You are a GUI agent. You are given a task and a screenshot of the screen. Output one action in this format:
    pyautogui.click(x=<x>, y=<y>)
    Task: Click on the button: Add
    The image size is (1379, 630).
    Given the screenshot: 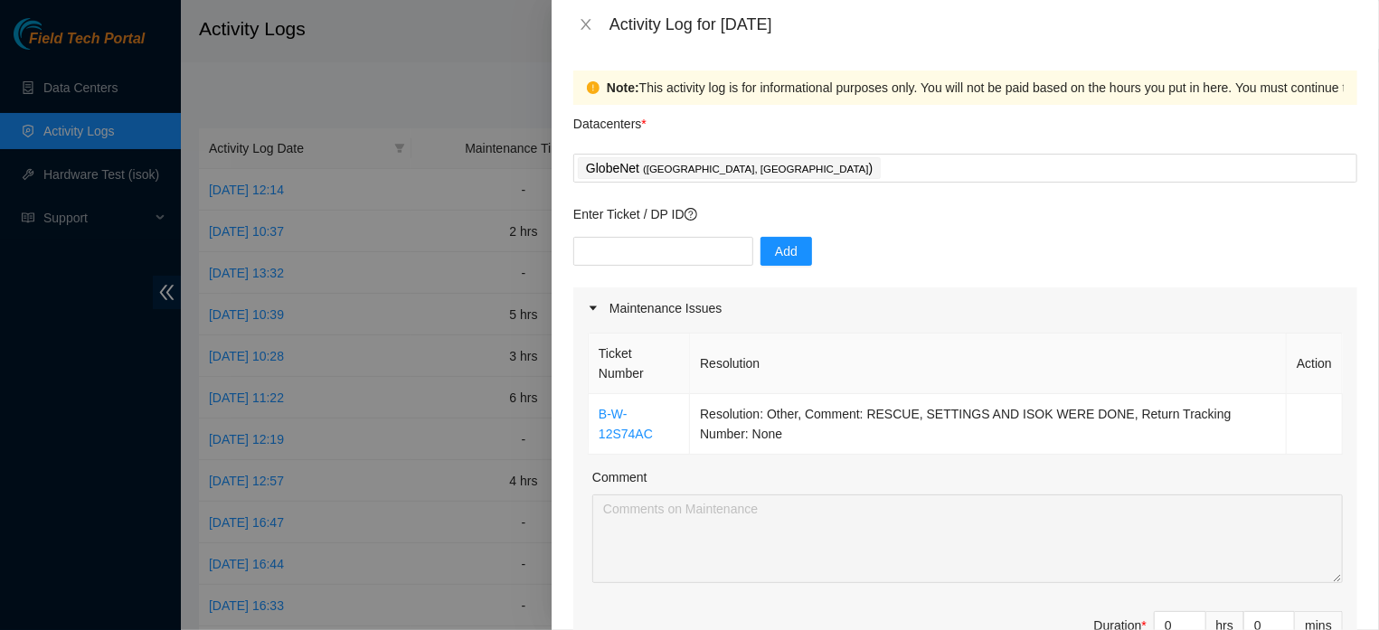 What is the action you would take?
    pyautogui.click(x=786, y=251)
    